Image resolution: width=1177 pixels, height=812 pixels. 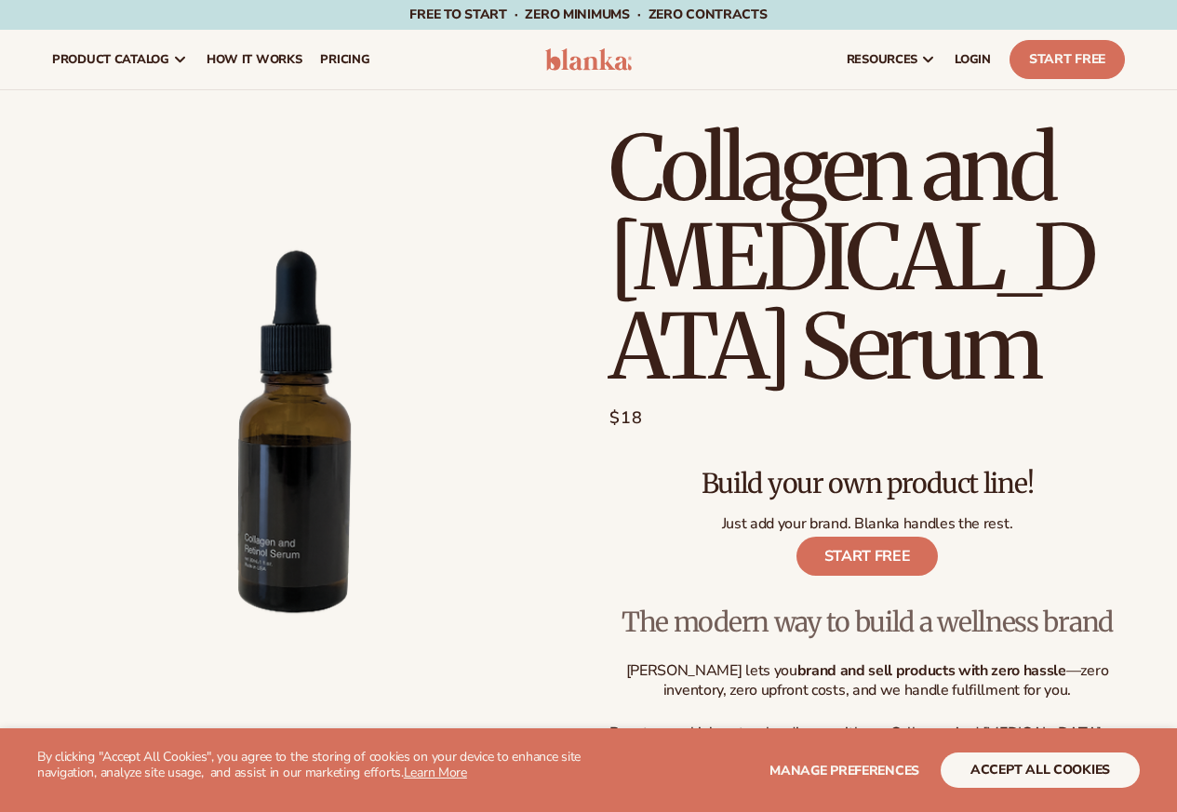 I want to click on strong: brand and sell products with zero hassle, so click(x=931, y=671).